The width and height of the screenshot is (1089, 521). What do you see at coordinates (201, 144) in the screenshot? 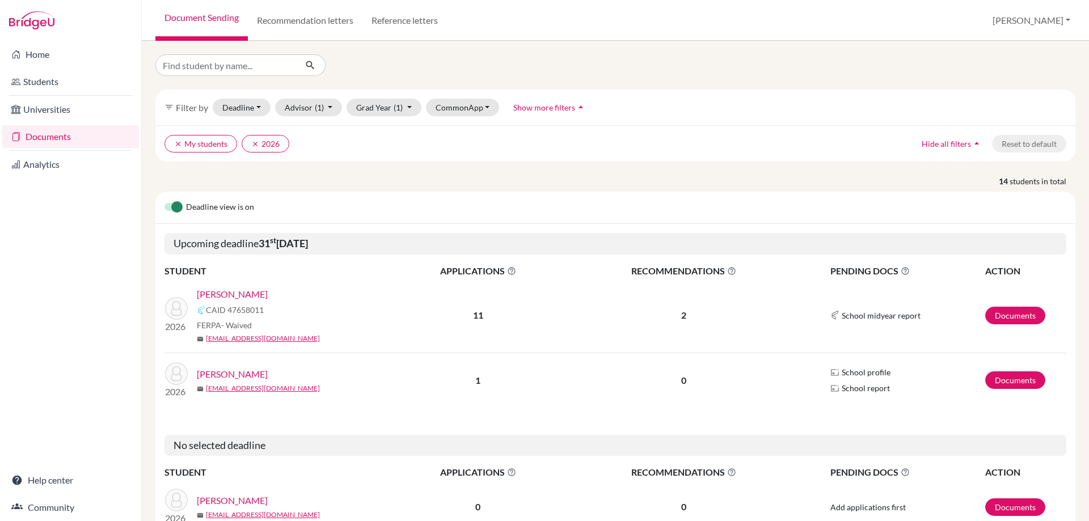
I see `button: clearMy students` at bounding box center [201, 144].